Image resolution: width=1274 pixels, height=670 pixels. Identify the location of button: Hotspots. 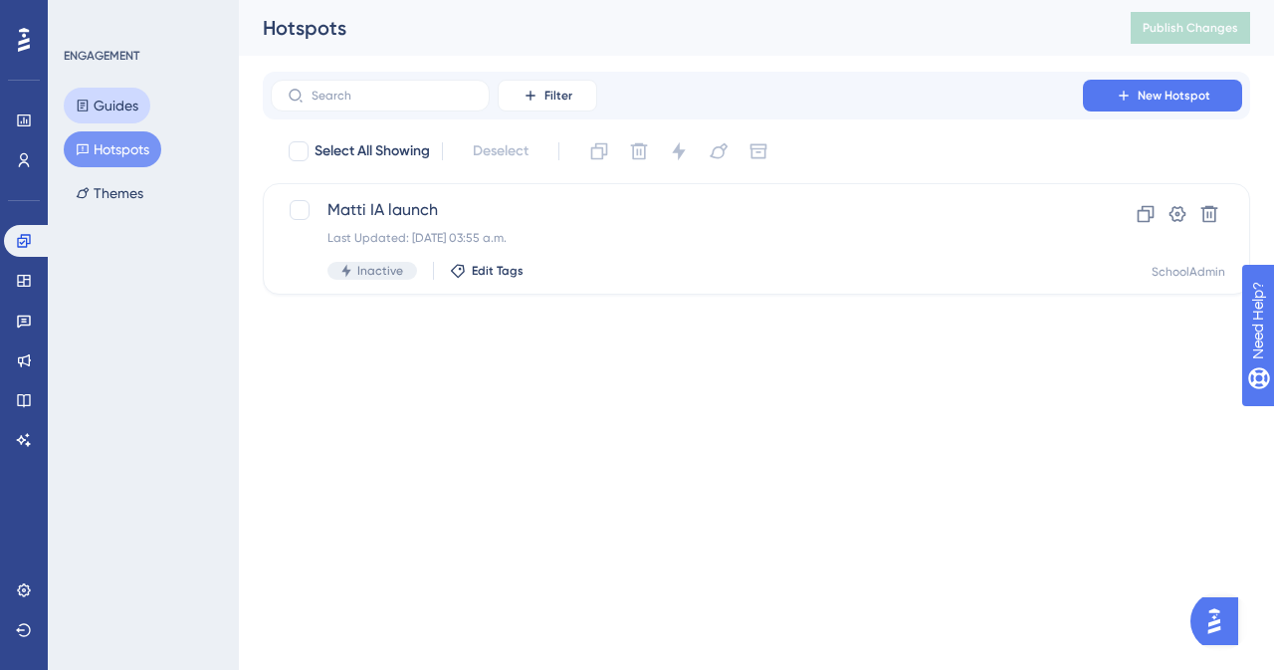
(112, 149).